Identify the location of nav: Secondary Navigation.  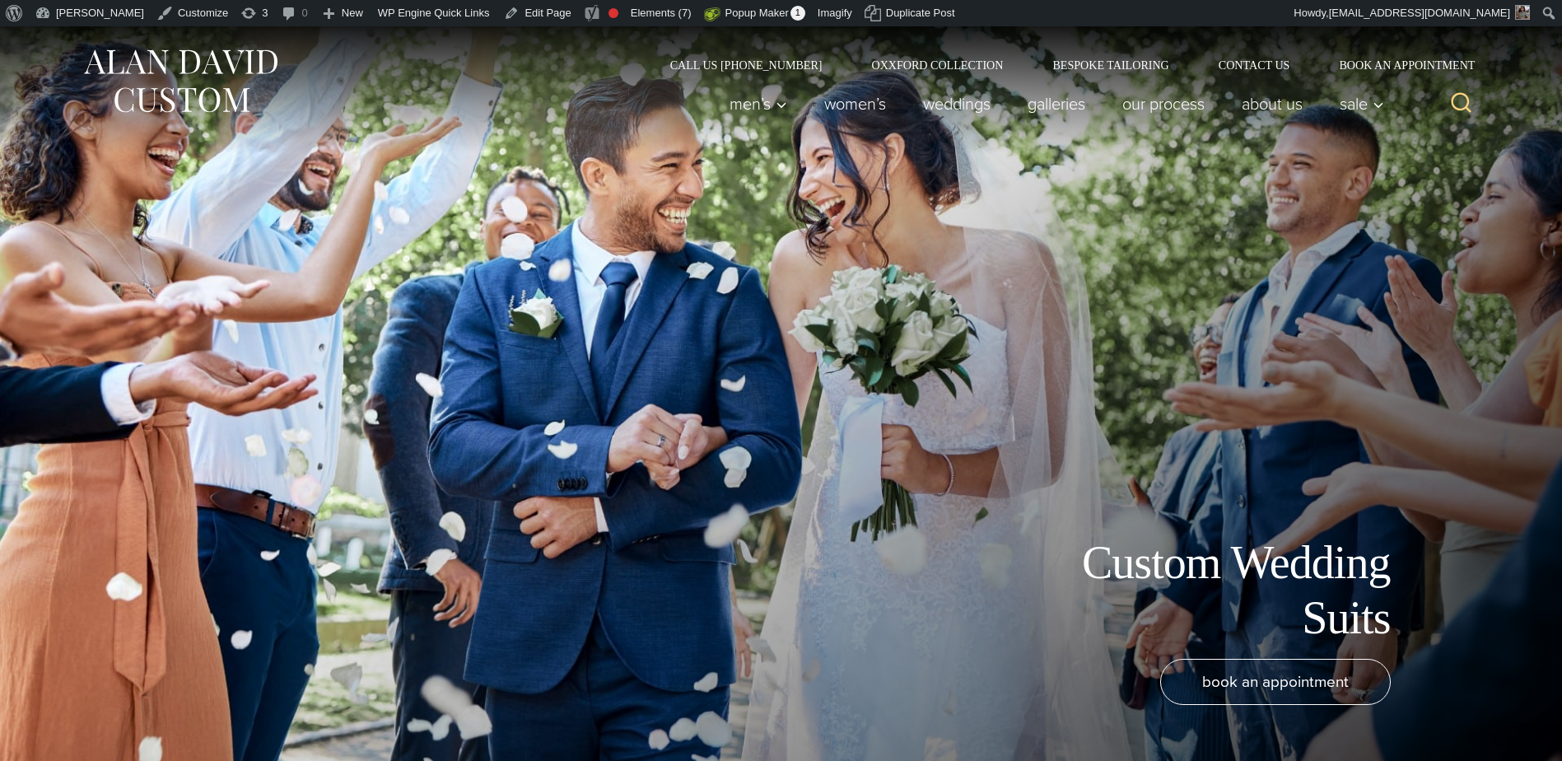
(1063, 65).